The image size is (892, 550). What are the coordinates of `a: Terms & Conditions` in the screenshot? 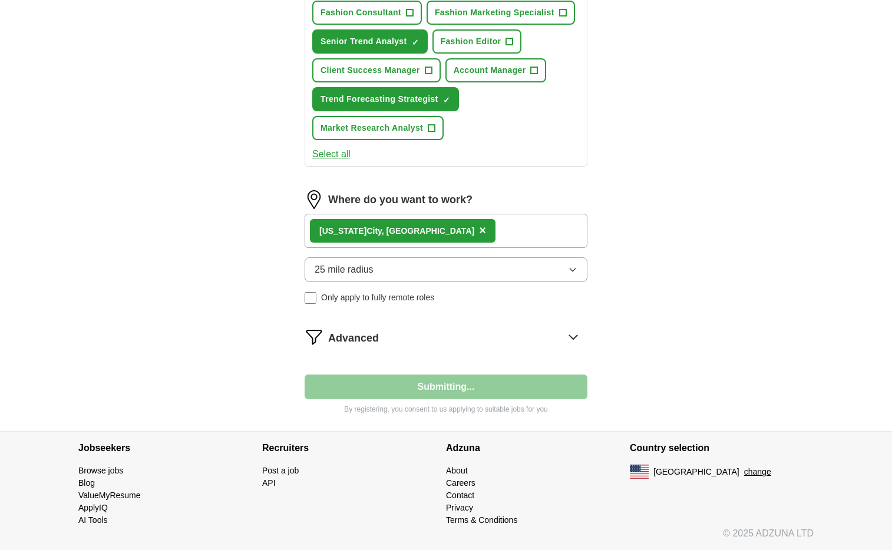 It's located at (481, 520).